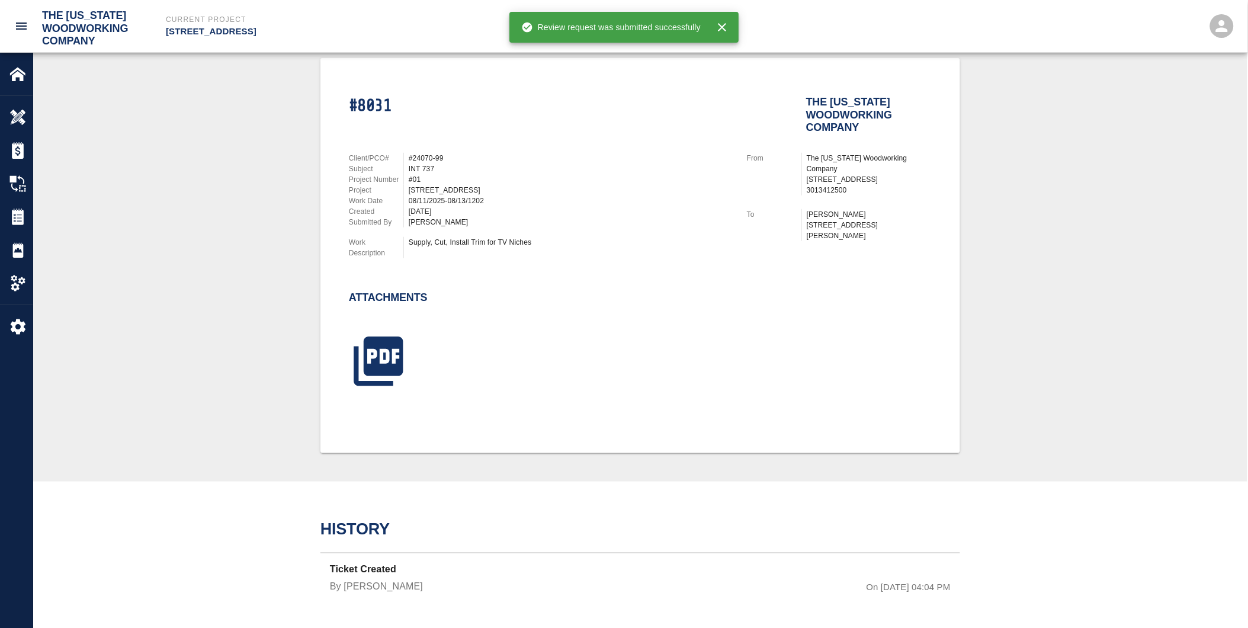 The image size is (1248, 628). I want to click on p: Work Date, so click(376, 201).